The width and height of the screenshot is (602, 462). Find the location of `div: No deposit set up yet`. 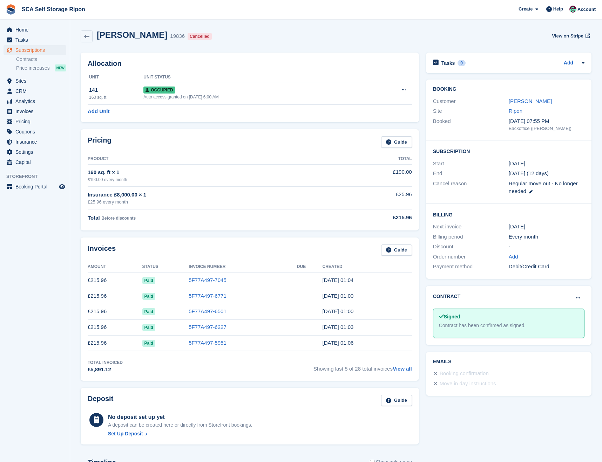

div: No deposit set up yet is located at coordinates (180, 417).